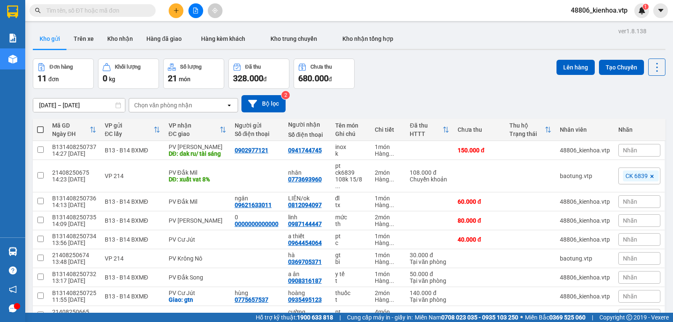  Describe the element at coordinates (176, 11) in the screenshot. I see `span: plus` at that location.